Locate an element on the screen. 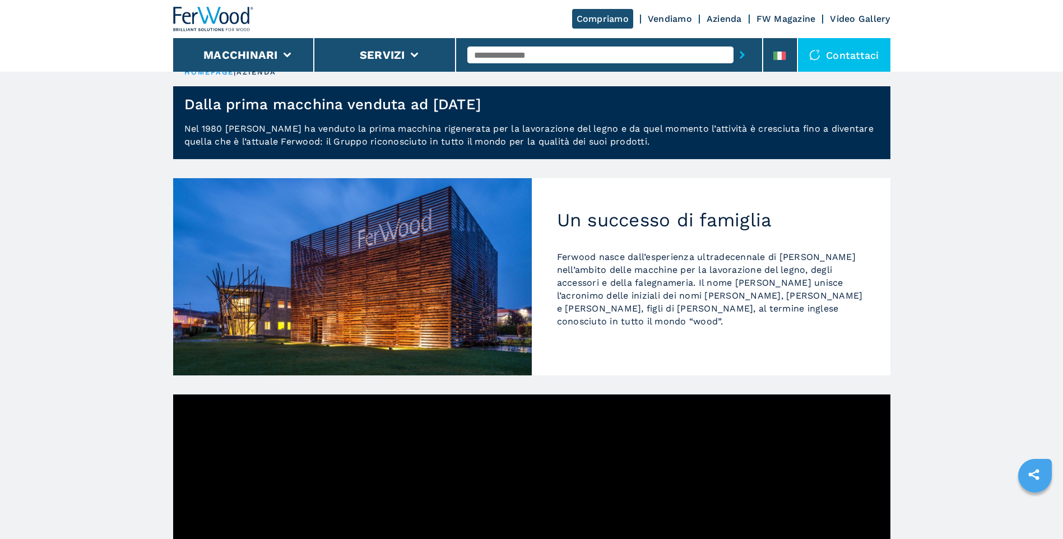 The height and width of the screenshot is (539, 1063). a: FW Magazine is located at coordinates (786, 18).